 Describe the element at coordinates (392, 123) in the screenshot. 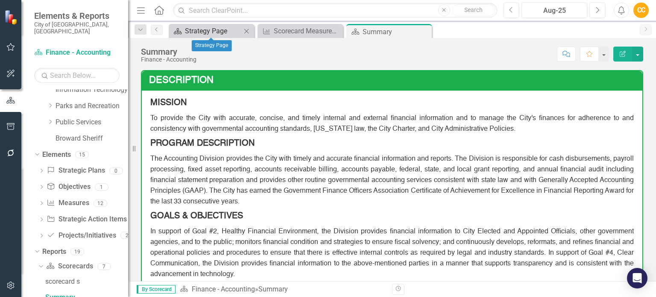

I see `span: To provide the City with accurate, concise, and timely internal and external financial informatio...` at that location.